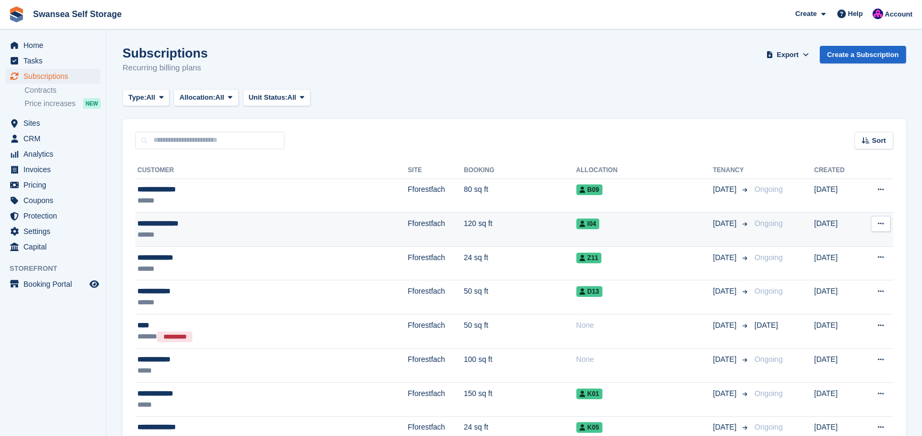 The image size is (922, 436). What do you see at coordinates (588, 224) in the screenshot?
I see `span: I04` at bounding box center [588, 224].